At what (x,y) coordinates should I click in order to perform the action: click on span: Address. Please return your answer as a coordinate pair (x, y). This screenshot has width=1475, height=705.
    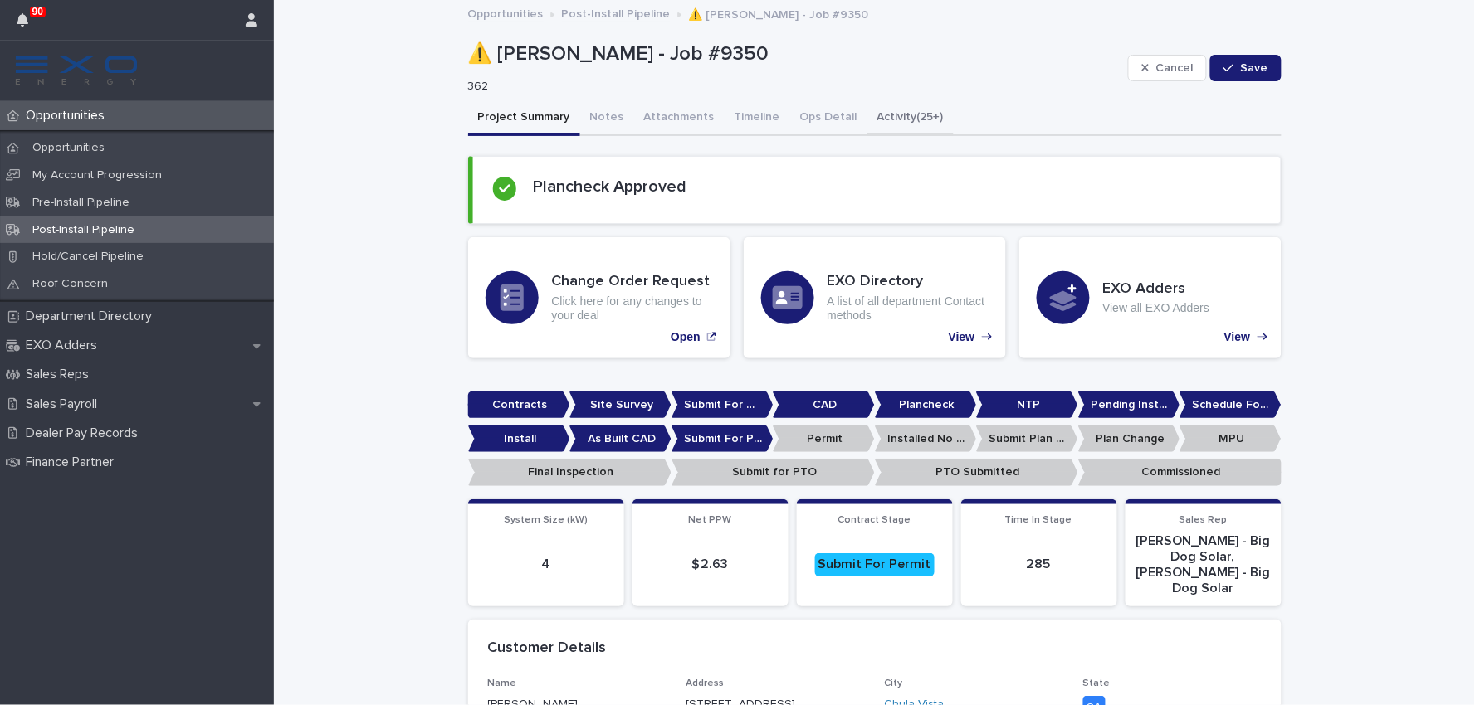
    Looking at the image, I should click on (705, 684).